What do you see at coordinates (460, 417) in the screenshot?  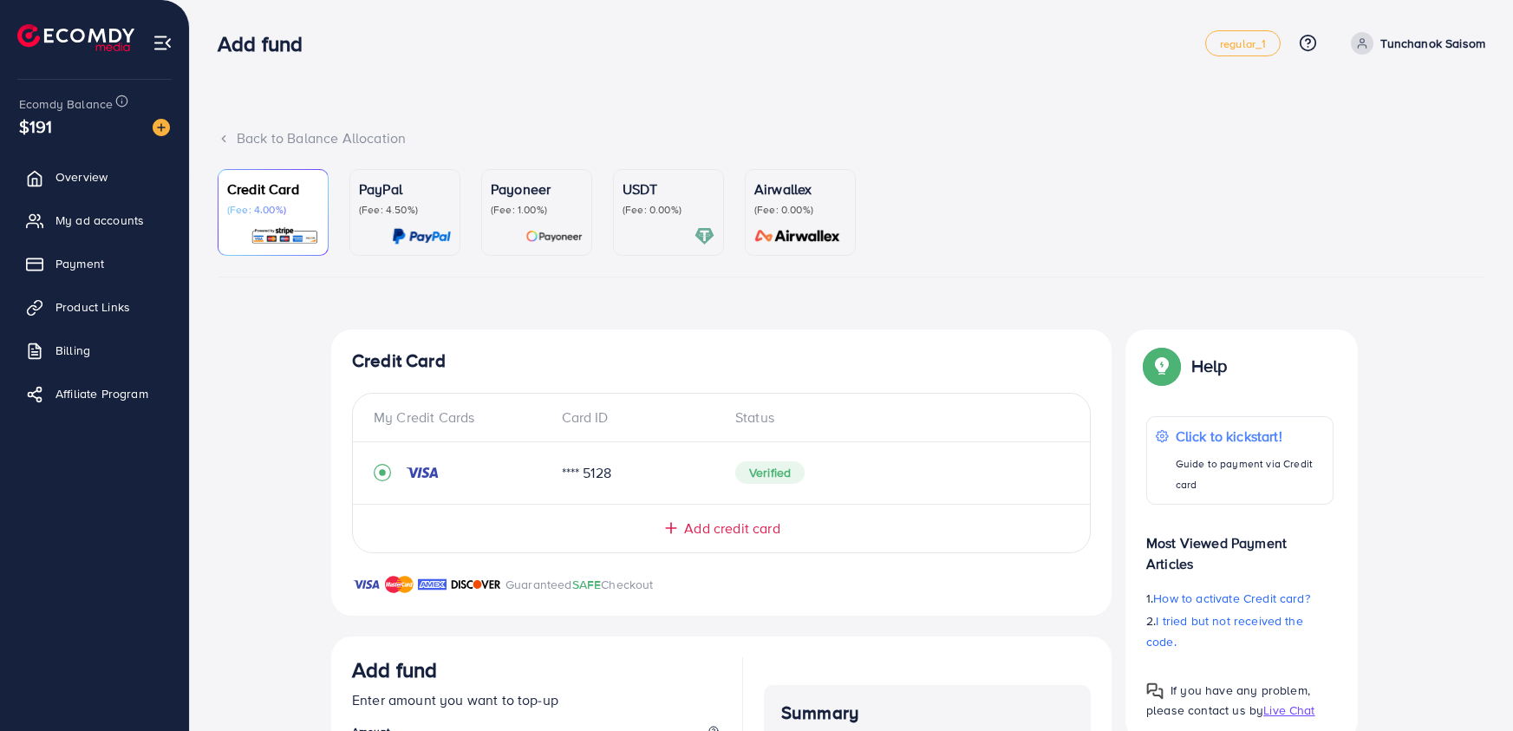 I see `div: My Credit Cards` at bounding box center [460, 417].